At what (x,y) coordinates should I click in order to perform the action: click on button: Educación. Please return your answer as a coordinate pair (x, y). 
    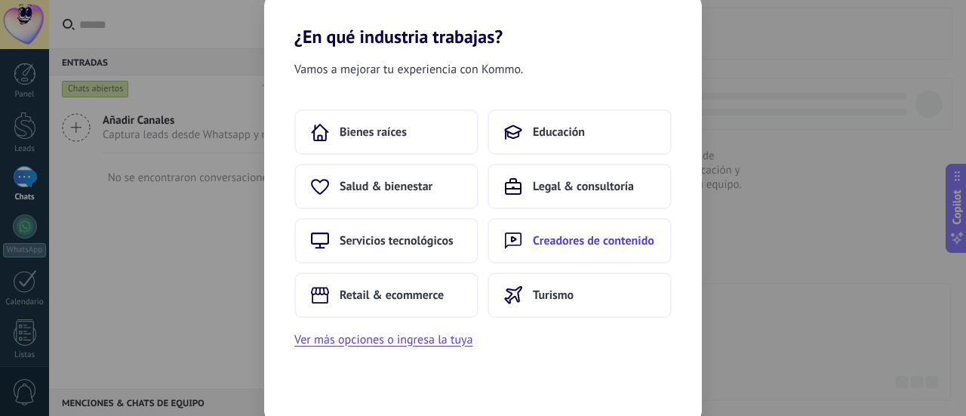
    Looking at the image, I should click on (580, 132).